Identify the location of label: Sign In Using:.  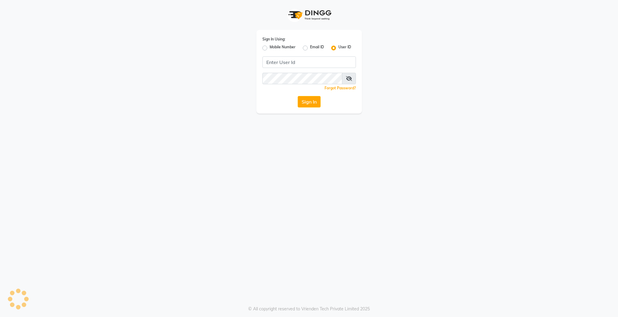
(274, 39).